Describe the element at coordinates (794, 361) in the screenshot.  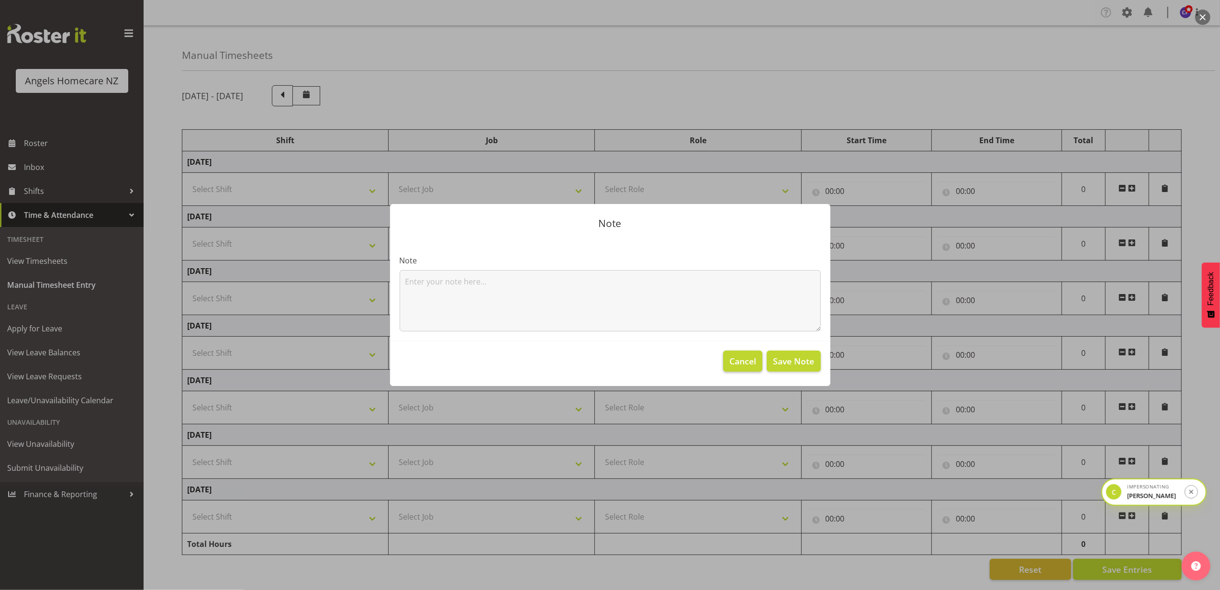
I see `button: Save Note` at that location.